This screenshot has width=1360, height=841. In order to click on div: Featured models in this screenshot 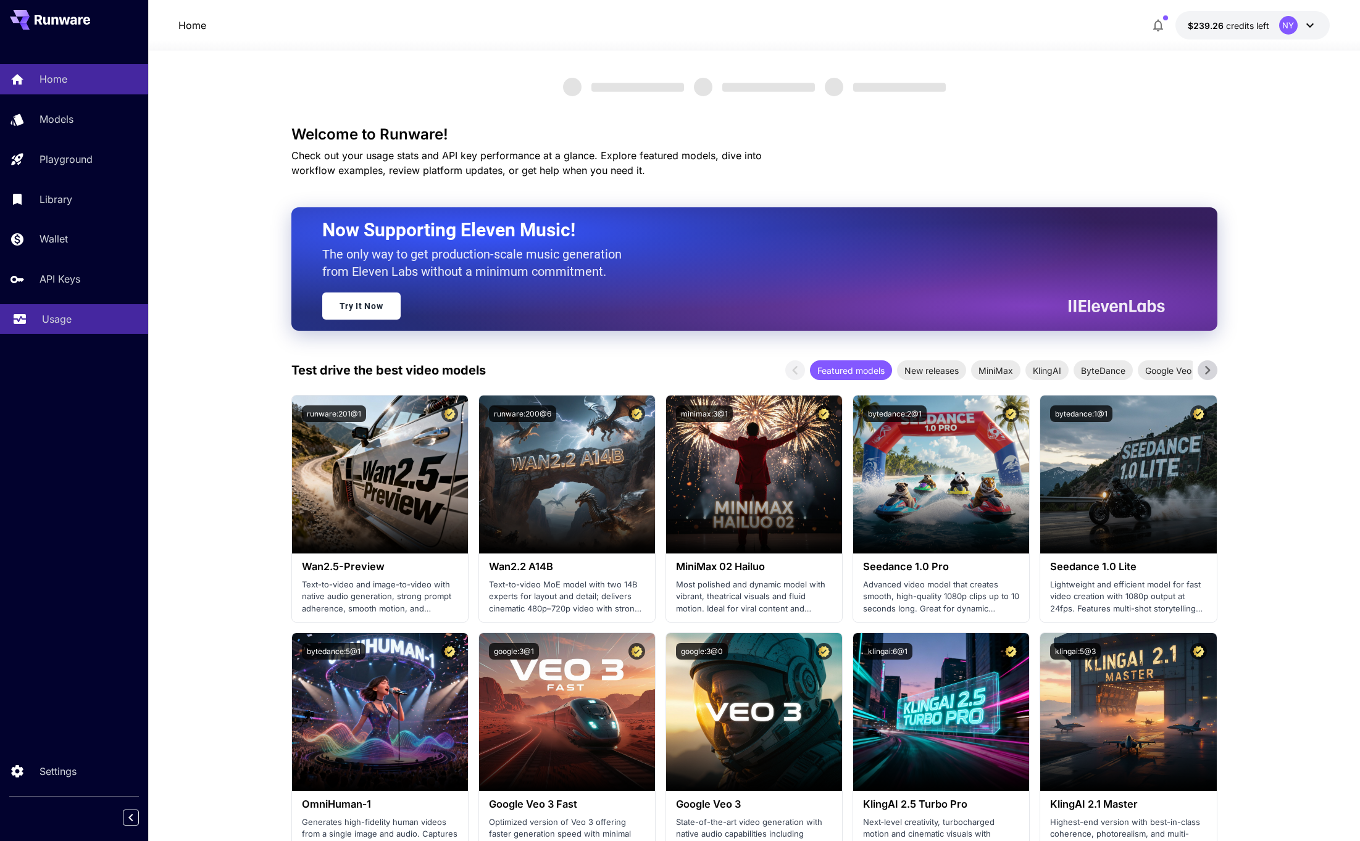, I will do `click(851, 370)`.